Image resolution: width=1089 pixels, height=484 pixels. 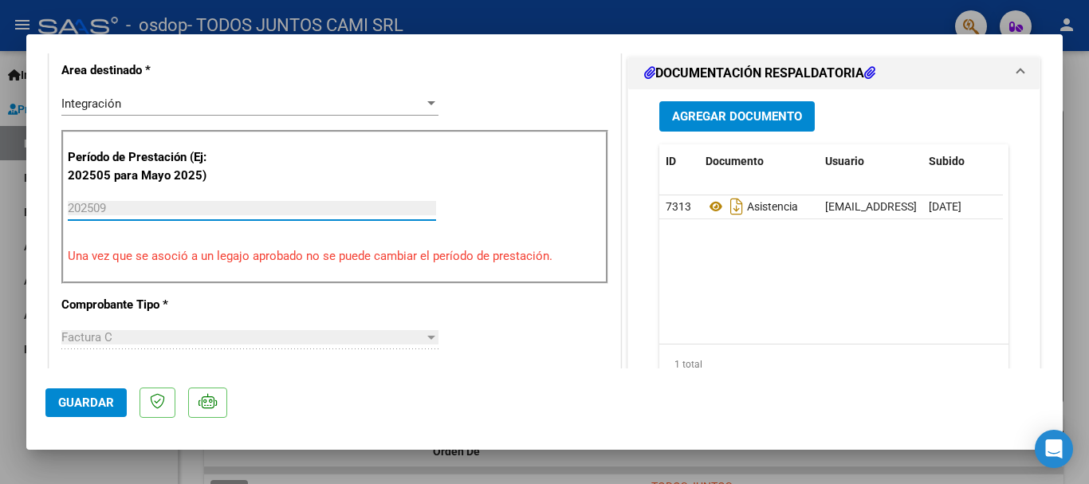 I want to click on span: Factura C, so click(x=87, y=337).